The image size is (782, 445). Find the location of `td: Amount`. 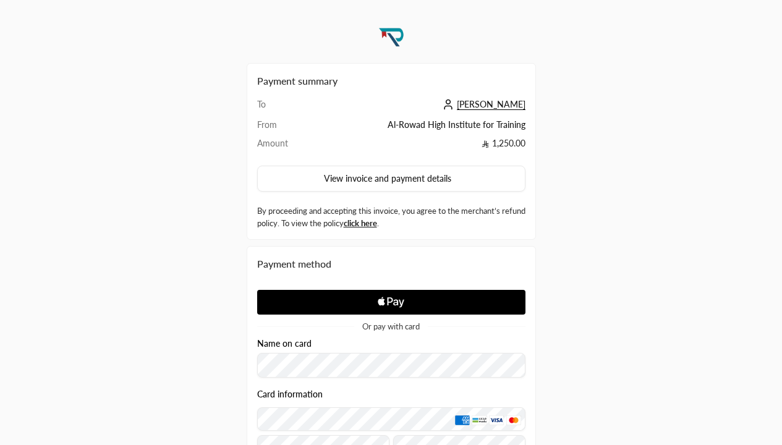

td: Amount is located at coordinates (281, 146).